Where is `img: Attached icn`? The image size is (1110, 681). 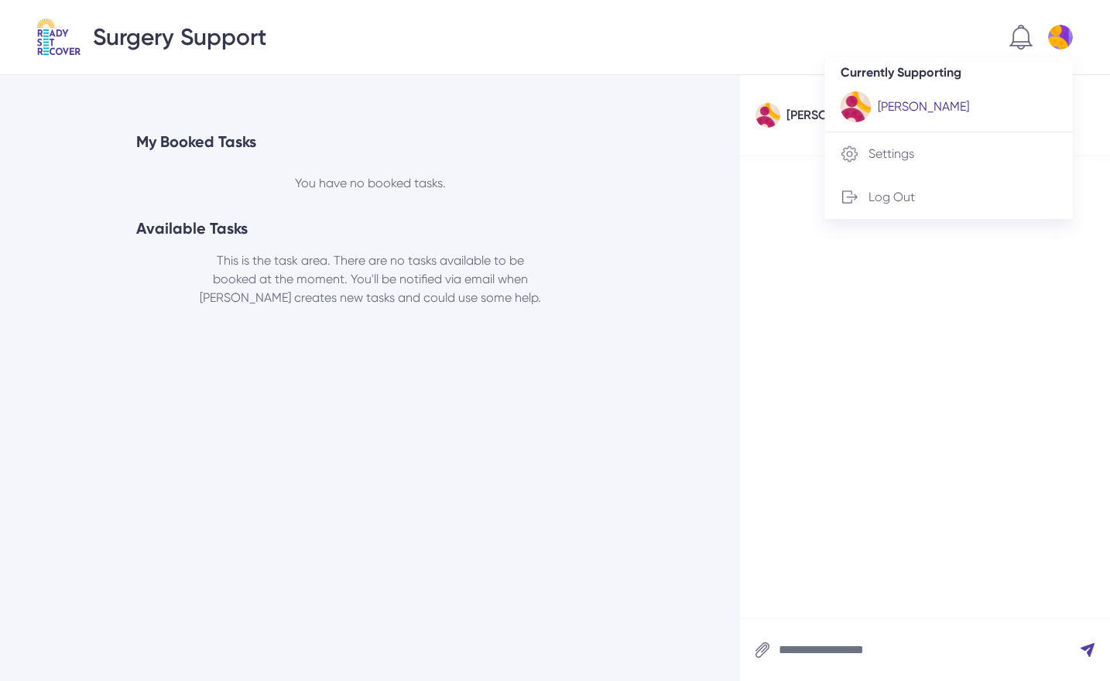 img: Attached icn is located at coordinates (762, 650).